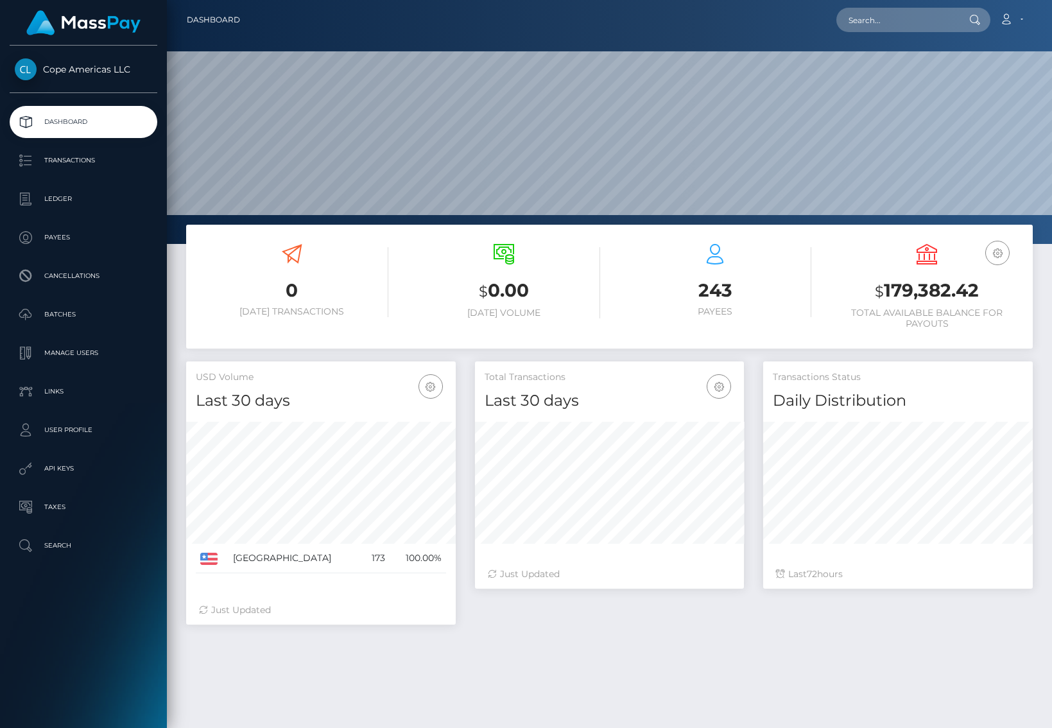  I want to click on h3: 0, so click(292, 290).